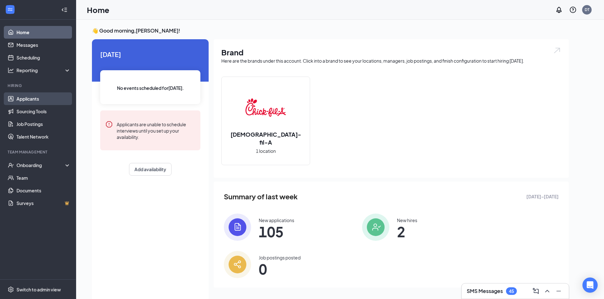 This screenshot has width=604, height=299. What do you see at coordinates (279, 258) in the screenshot?
I see `div: Job postings posted` at bounding box center [279, 258].